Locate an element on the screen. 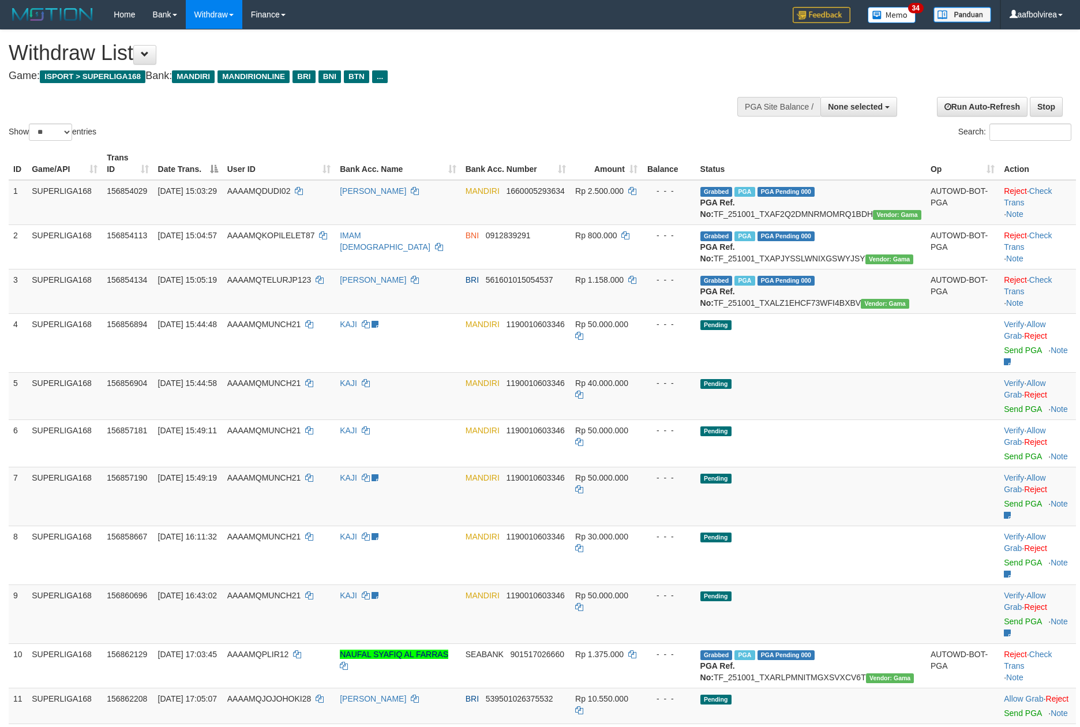 The image size is (1080, 727). span: PGA Pending is located at coordinates (786, 236).